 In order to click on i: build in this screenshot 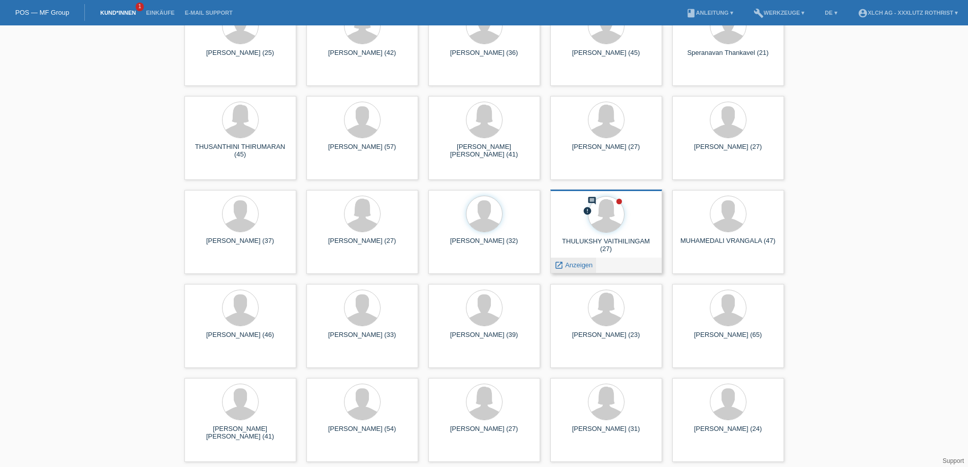, I will do `click(759, 13)`.